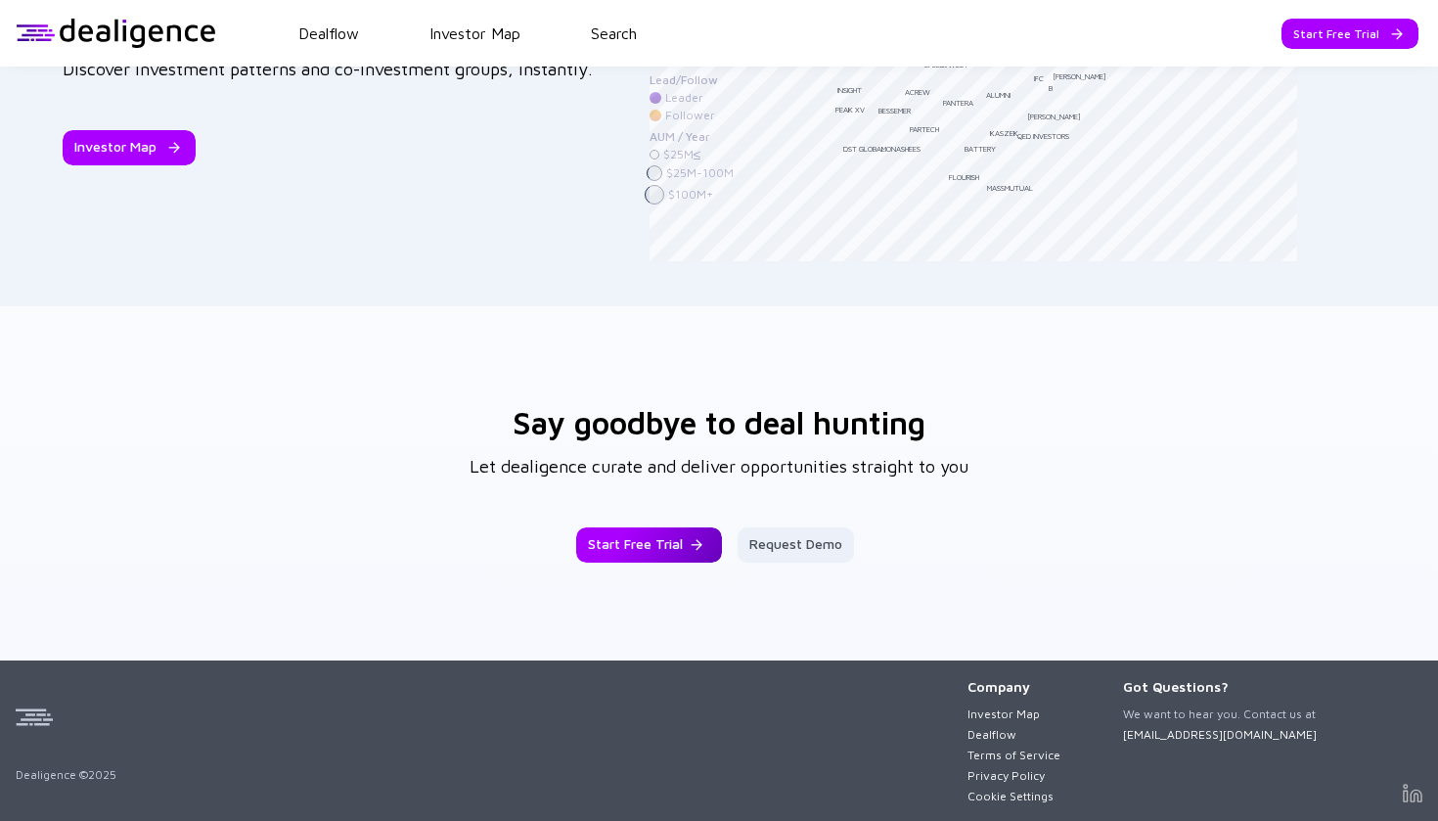 Image resolution: width=1438 pixels, height=821 pixels. What do you see at coordinates (901, 149) in the screenshot?
I see `div: Monashees` at bounding box center [901, 149].